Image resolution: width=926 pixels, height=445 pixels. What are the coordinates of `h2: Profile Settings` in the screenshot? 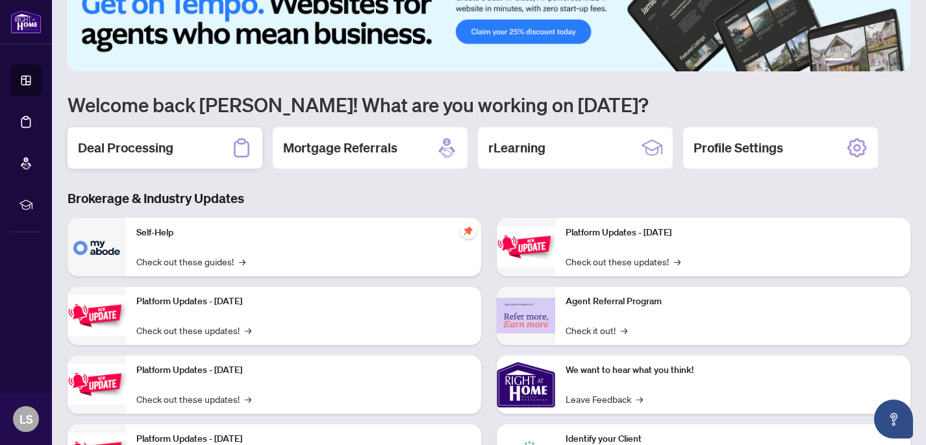 It's located at (738, 148).